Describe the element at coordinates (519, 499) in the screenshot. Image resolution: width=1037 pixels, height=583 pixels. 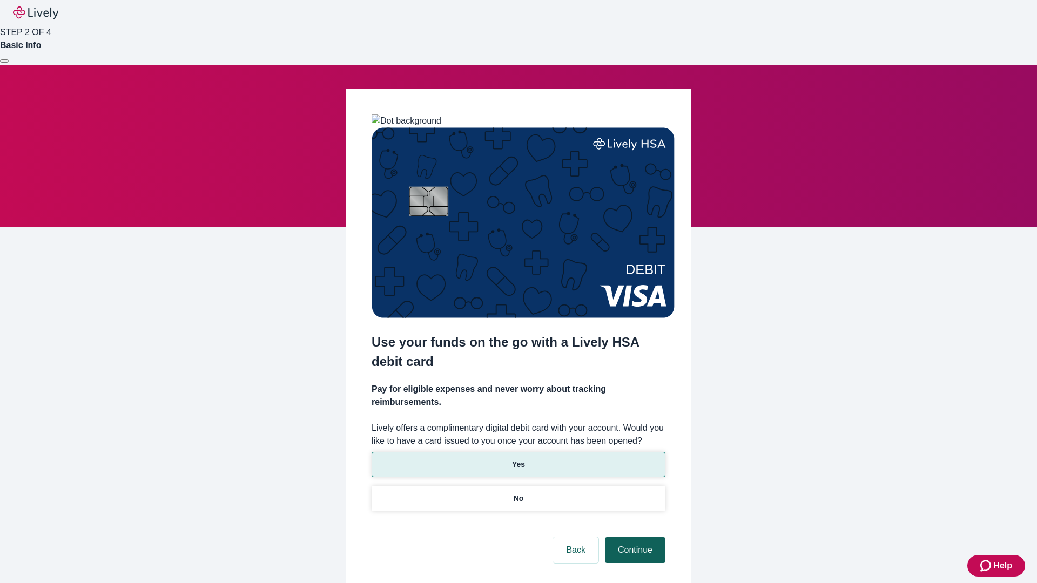
I see `button: No` at that location.